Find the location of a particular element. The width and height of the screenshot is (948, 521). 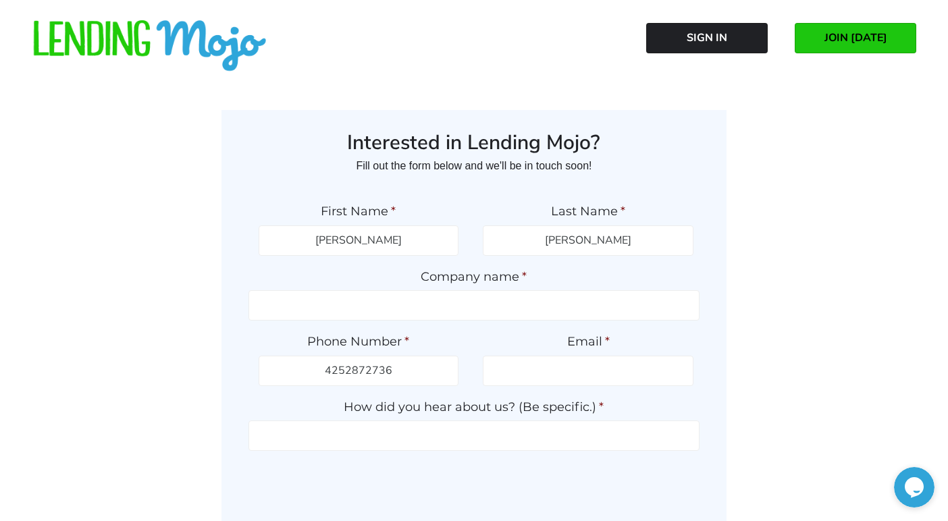

h3: Interested in Lending Mojo? is located at coordinates (474, 143).